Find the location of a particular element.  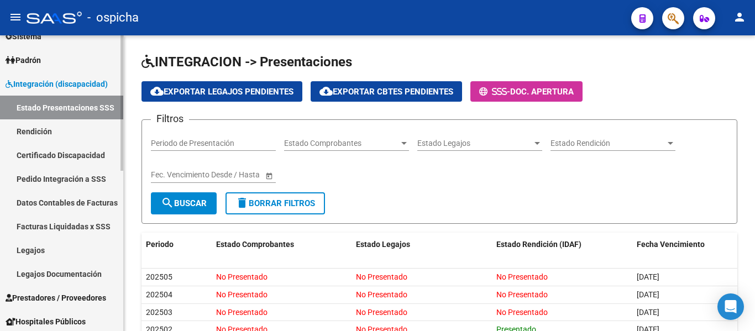

span: Hospitales Públicos is located at coordinates (45, 321).